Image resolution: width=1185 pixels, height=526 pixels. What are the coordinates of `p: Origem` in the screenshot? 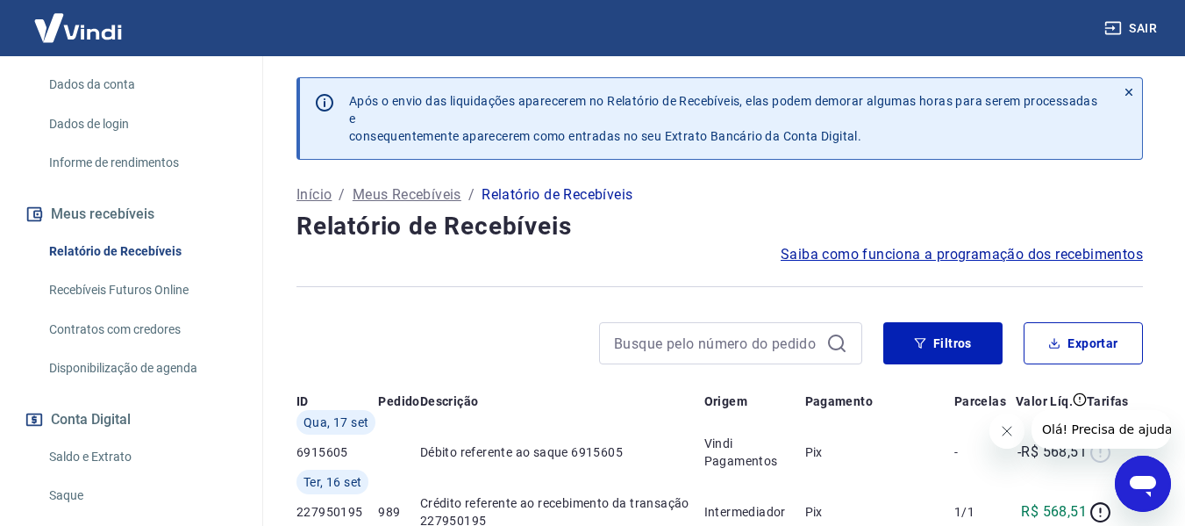 It's located at (726, 401).